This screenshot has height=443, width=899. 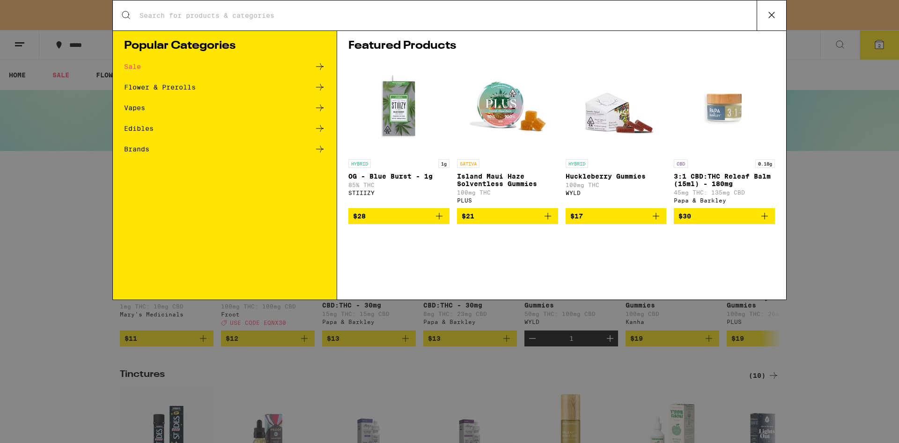 What do you see at coordinates (448, 15) in the screenshot?
I see `input: Search for products & categories` at bounding box center [448, 15].